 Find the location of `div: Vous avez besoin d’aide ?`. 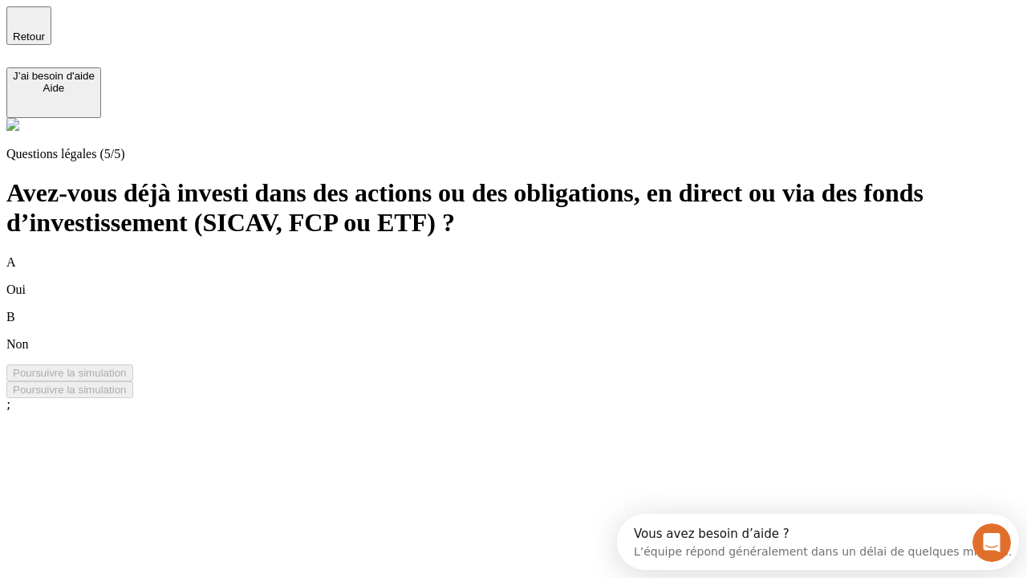

div: Vous avez besoin d’aide ? is located at coordinates (205, 20).